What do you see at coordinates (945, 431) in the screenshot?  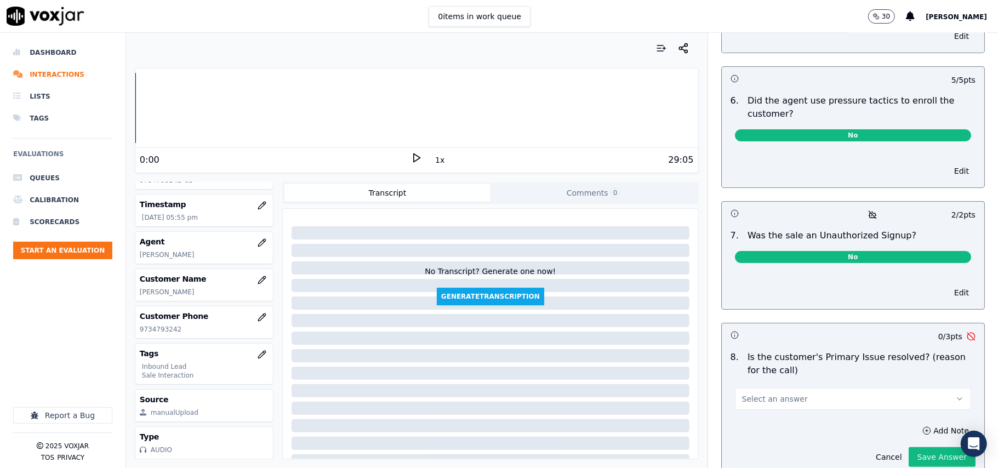 I see `button: Add Note` at bounding box center [945, 431].